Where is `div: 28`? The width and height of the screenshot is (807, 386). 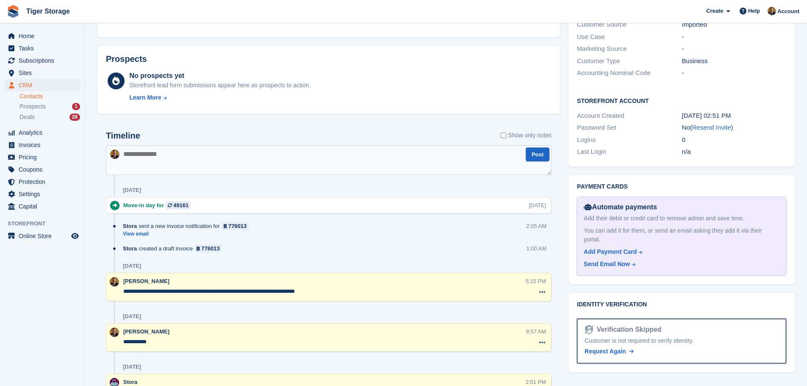 div: 28 is located at coordinates (75, 117).